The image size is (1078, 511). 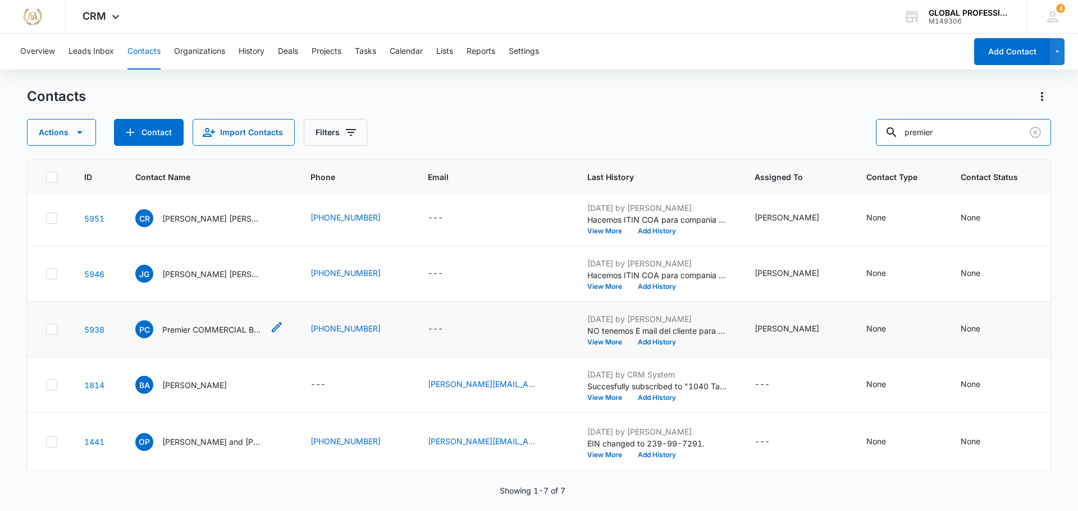 What do you see at coordinates (963, 132) in the screenshot?
I see `input: Search Contacts` at bounding box center [963, 132].